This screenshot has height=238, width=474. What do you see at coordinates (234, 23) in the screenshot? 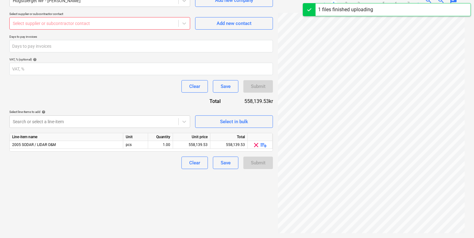
I see `div: Add new contact` at bounding box center [234, 23].